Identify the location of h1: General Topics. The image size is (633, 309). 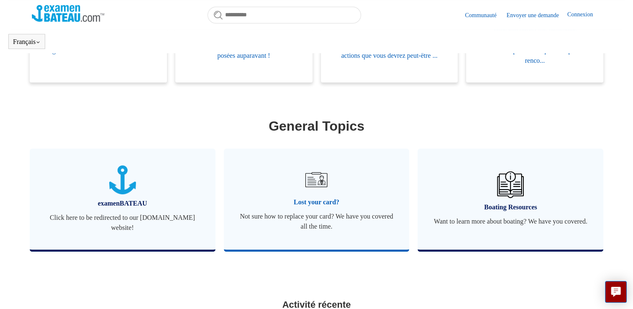
(317, 126).